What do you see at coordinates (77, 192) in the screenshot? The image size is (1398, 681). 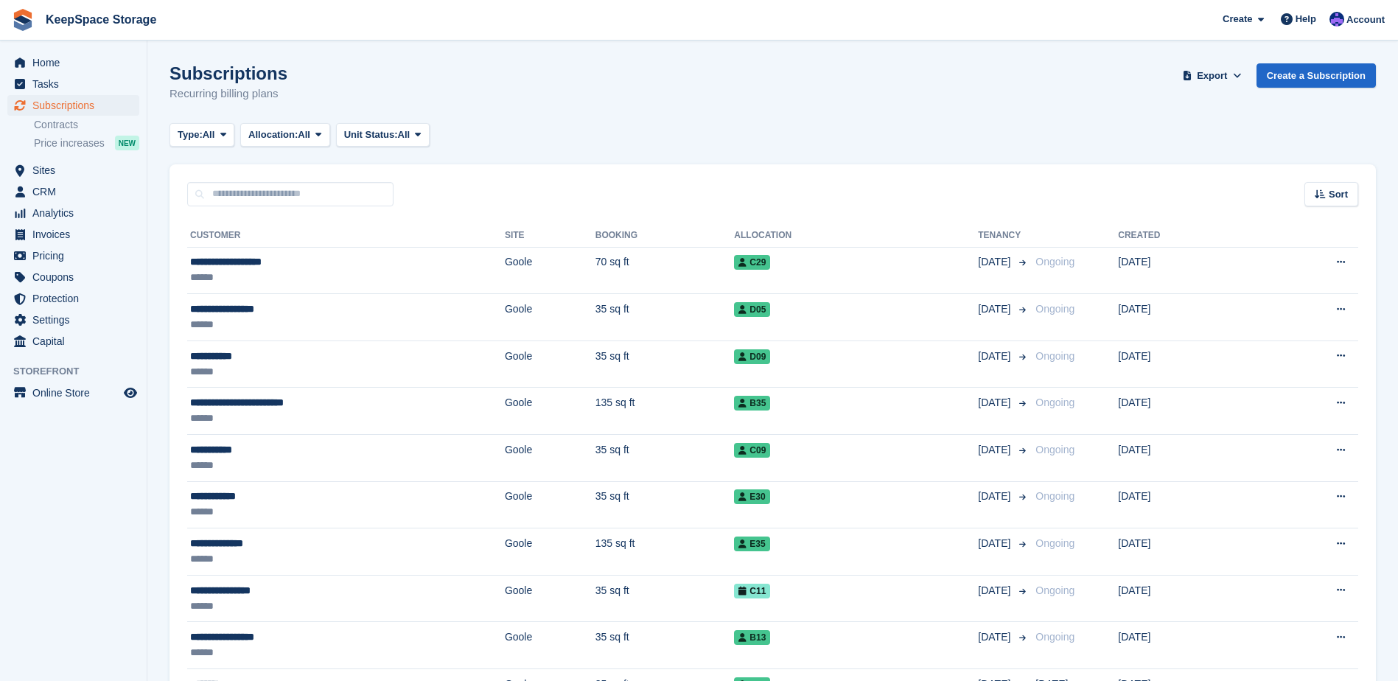 I see `span: CRM` at bounding box center [77, 192].